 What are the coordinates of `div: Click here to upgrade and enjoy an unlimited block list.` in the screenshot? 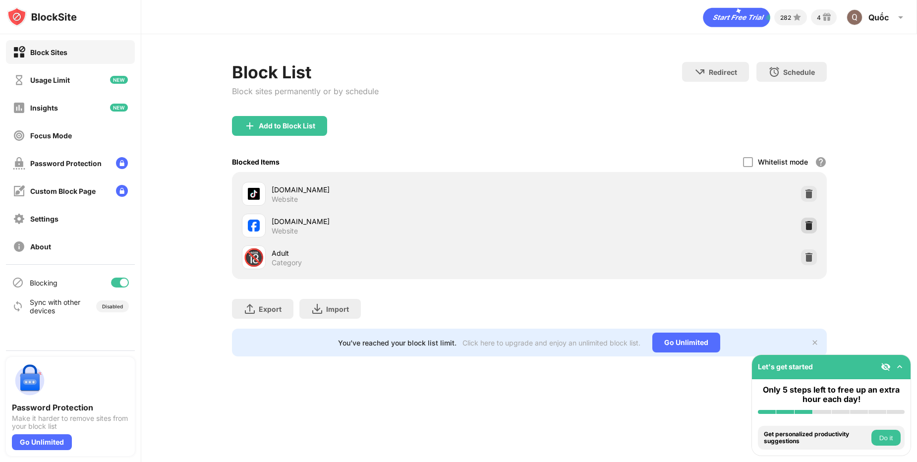 It's located at (551, 343).